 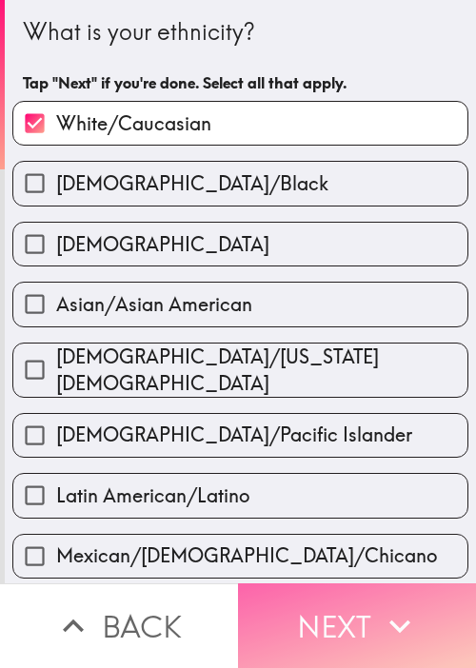 I want to click on button: Latin American/Latino, so click(x=240, y=495).